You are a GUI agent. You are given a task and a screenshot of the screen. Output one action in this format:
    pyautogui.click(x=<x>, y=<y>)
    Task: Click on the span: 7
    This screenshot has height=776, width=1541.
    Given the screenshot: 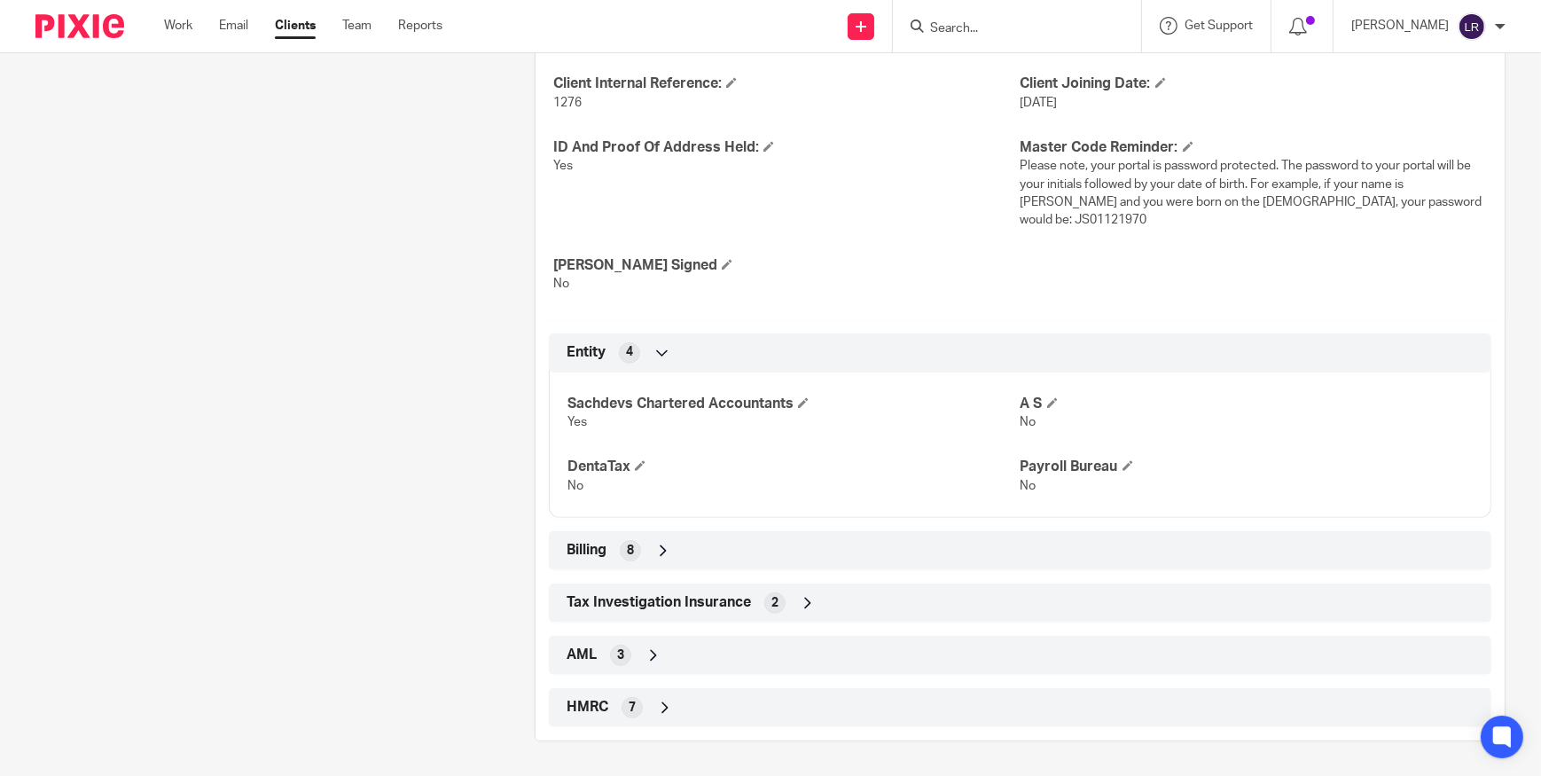 What is the action you would take?
    pyautogui.click(x=632, y=708)
    